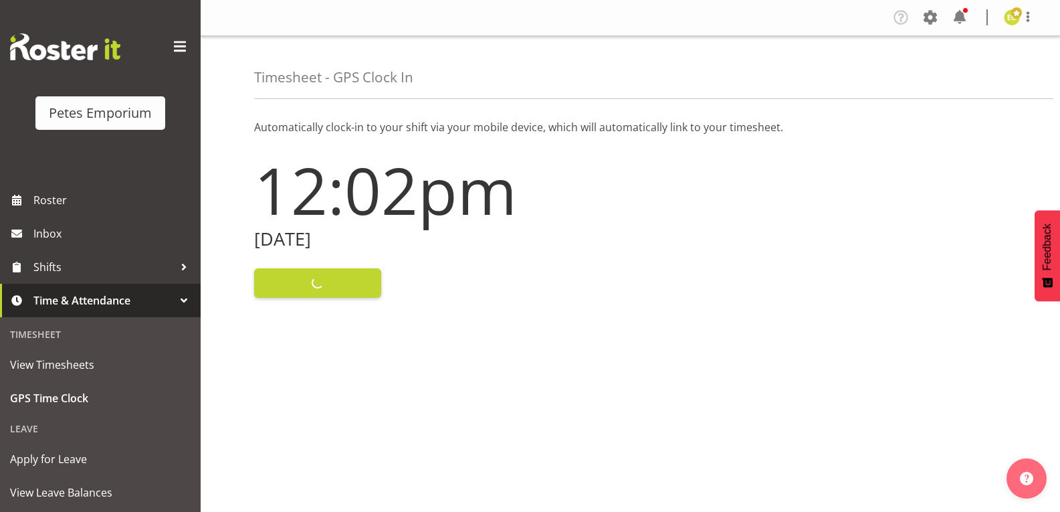 The height and width of the screenshot is (512, 1060). Describe the element at coordinates (1048, 247) in the screenshot. I see `span: Feedback` at that location.